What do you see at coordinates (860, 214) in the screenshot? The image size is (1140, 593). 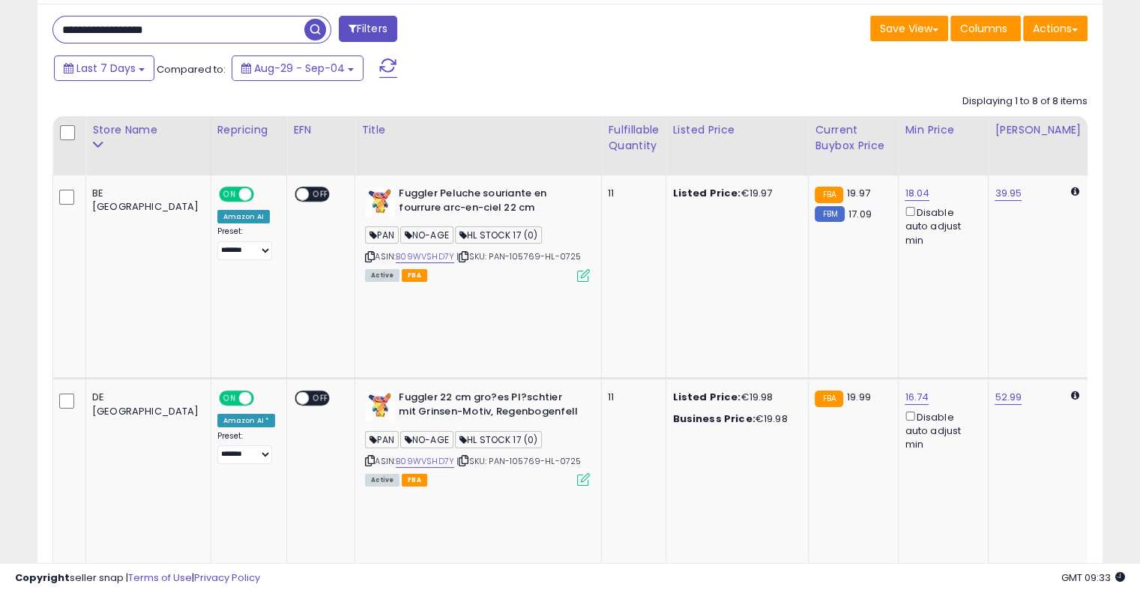 I see `span: 17.09` at bounding box center [860, 214].